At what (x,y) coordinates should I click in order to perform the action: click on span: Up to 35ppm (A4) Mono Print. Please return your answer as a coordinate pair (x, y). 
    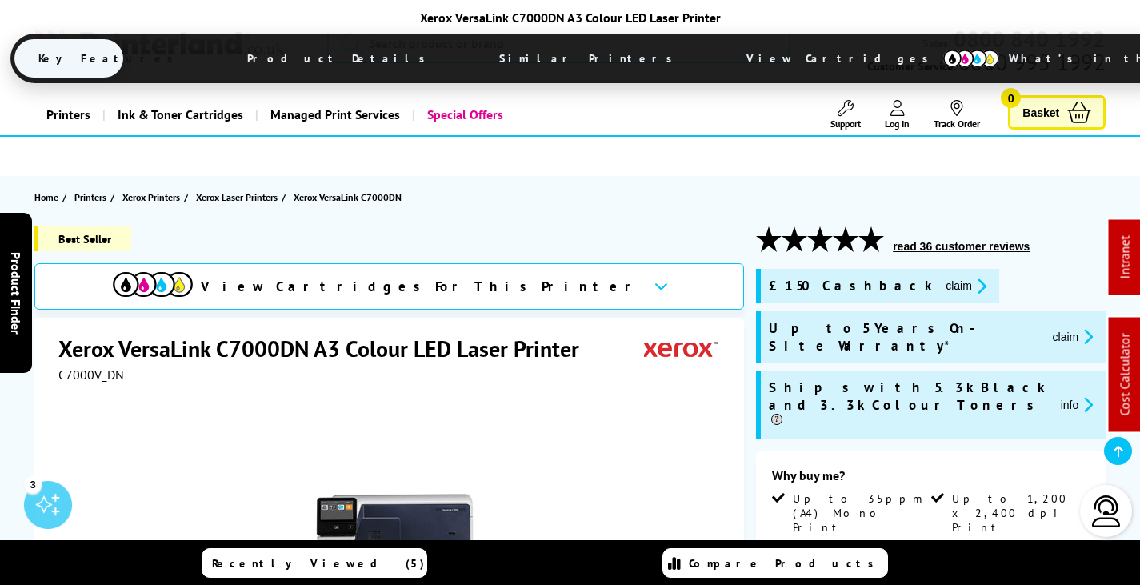
    Looking at the image, I should click on (860, 513).